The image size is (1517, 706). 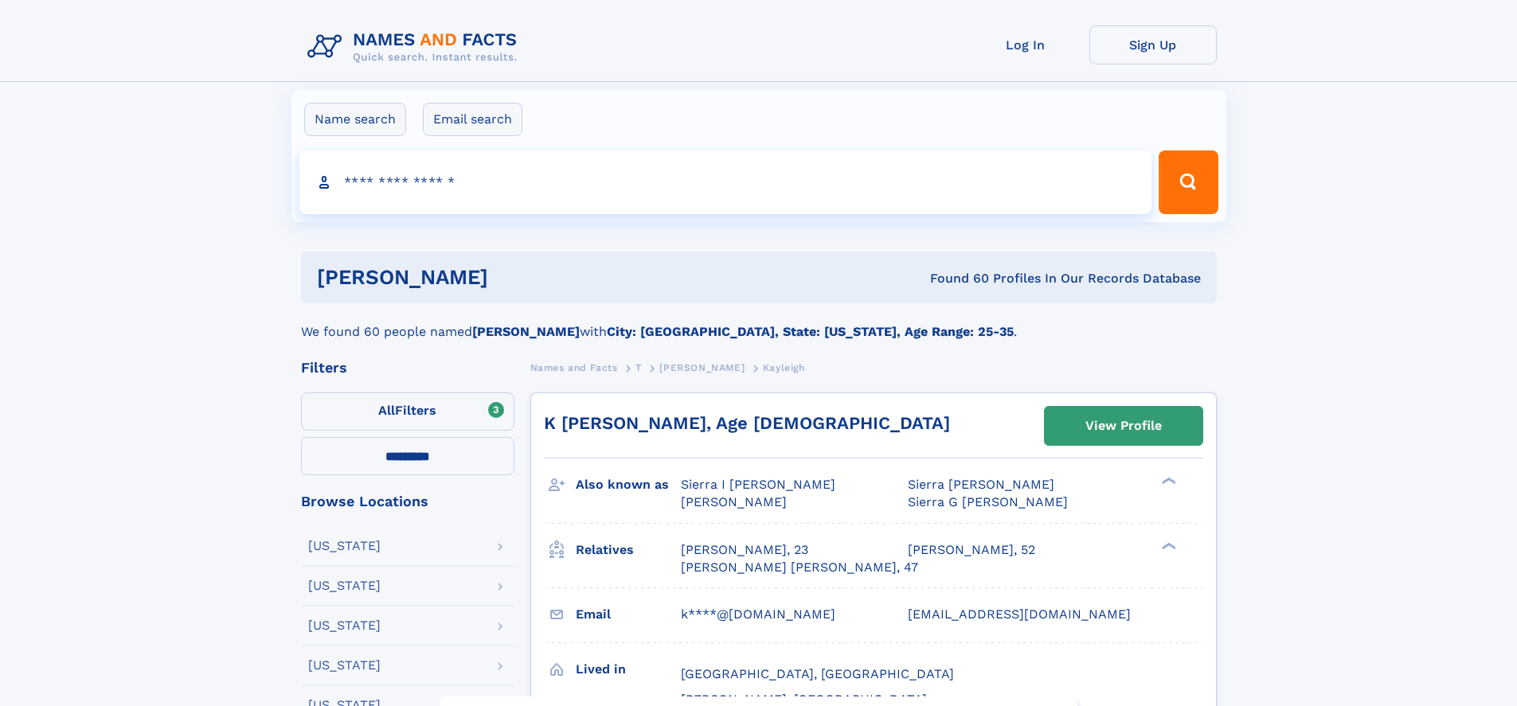 I want to click on a: T, so click(x=639, y=367).